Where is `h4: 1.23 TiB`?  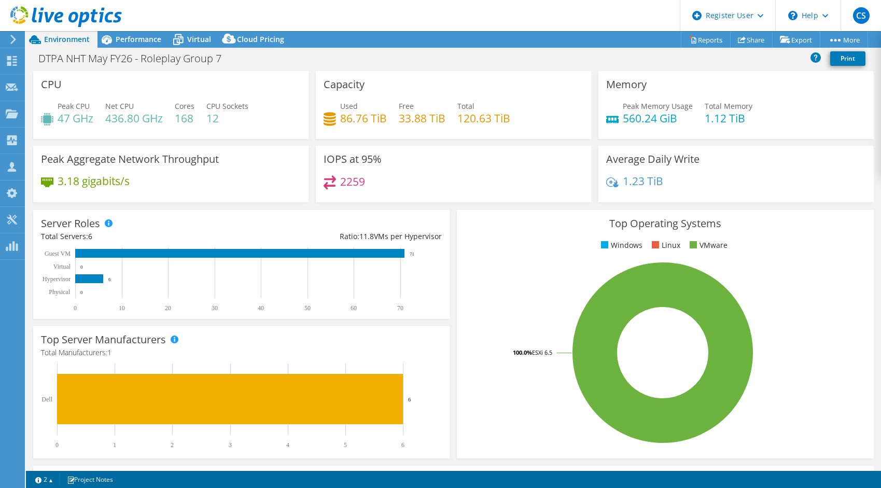
h4: 1.23 TiB is located at coordinates (643, 181).